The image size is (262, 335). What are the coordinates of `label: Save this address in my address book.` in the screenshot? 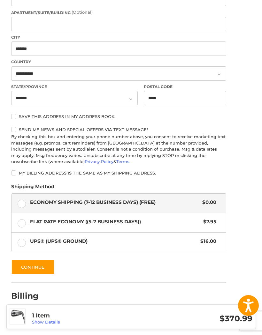 It's located at (118, 116).